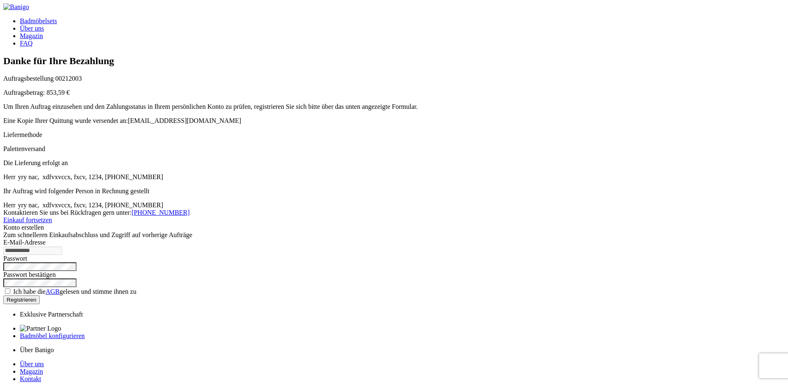 The image size is (788, 384). Describe the element at coordinates (53, 291) in the screenshot. I see `a: AGB` at that location.